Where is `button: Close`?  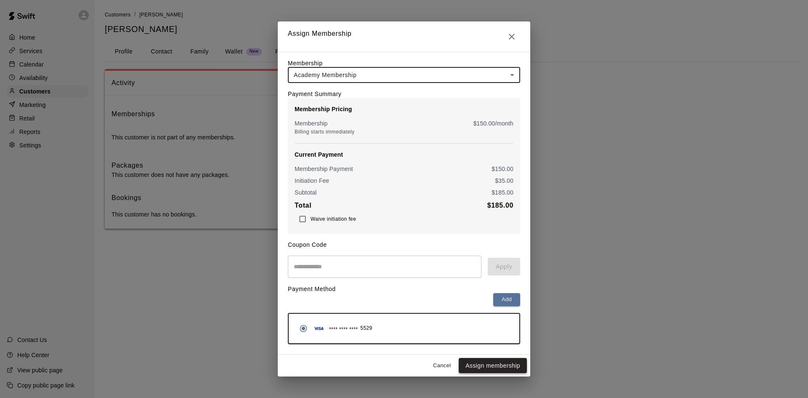 button: Close is located at coordinates (512, 37).